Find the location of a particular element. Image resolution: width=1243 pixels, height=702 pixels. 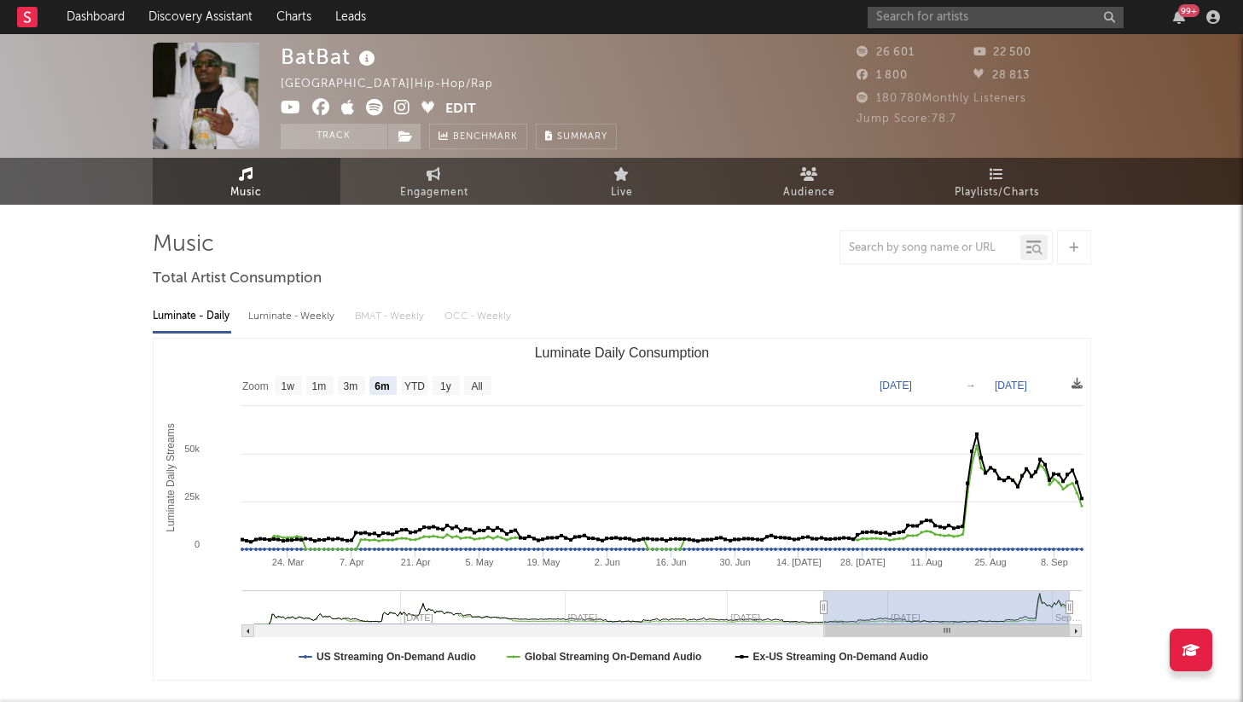

input: Search by song name or URL is located at coordinates (930, 248).